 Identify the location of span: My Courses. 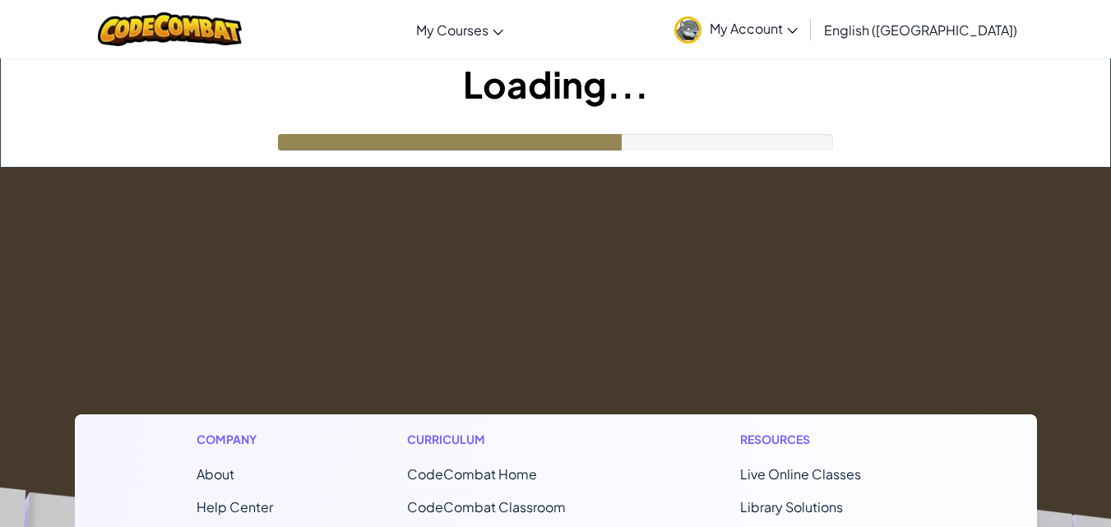
(452, 30).